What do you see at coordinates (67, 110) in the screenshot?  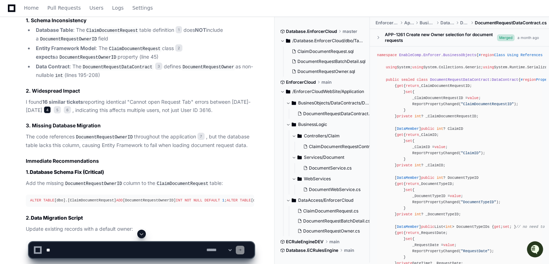 I see `span: 6` at bounding box center [67, 110].